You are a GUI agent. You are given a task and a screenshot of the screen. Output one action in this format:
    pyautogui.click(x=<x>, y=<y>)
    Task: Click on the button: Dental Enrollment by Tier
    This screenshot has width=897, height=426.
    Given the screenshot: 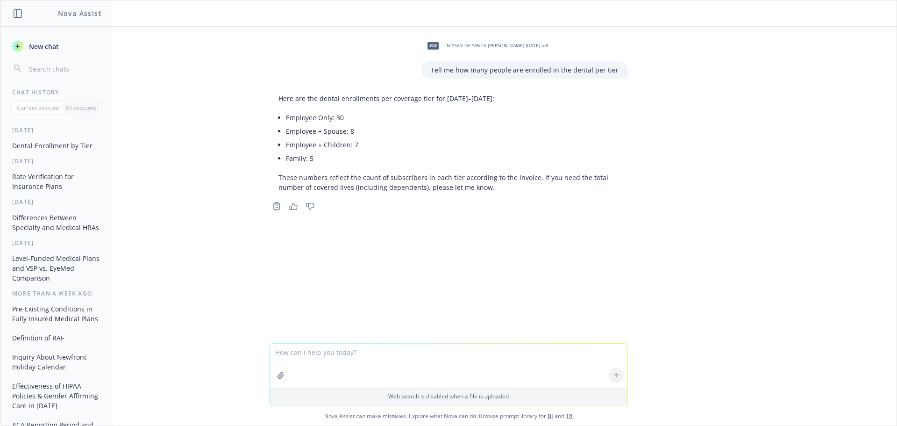 What is the action you would take?
    pyautogui.click(x=57, y=145)
    